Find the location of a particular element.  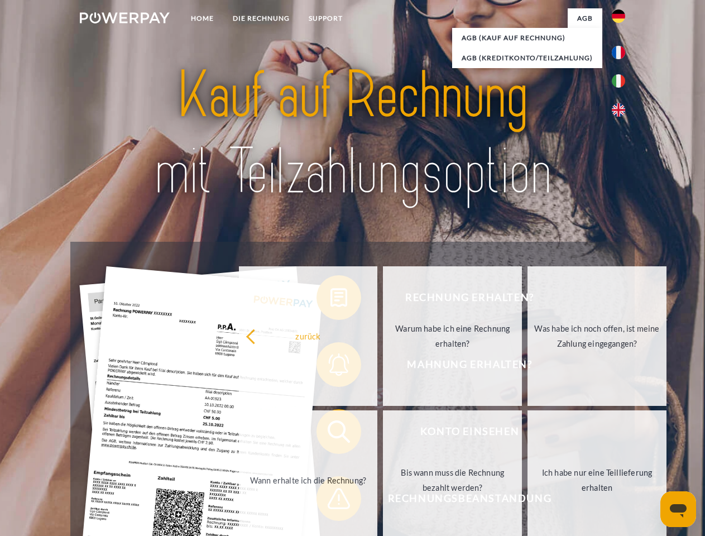

div: Was habe ich noch offen, ist meine Zahlung eingegangen? is located at coordinates (597, 336).